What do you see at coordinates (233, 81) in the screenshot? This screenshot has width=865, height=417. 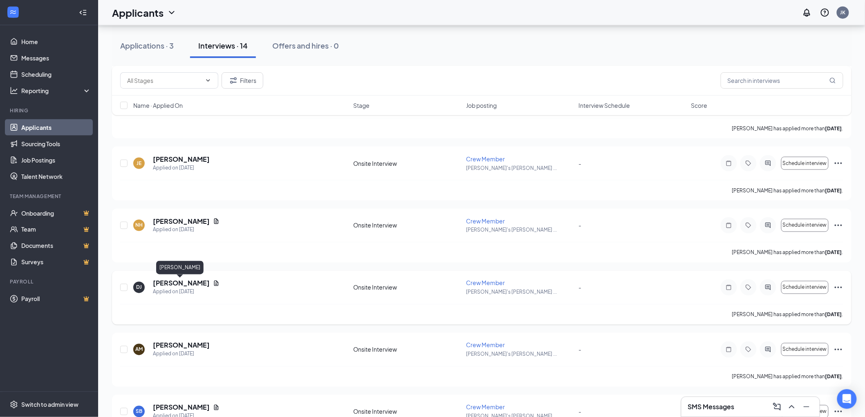 I see `svg: Filter` at bounding box center [233, 81].